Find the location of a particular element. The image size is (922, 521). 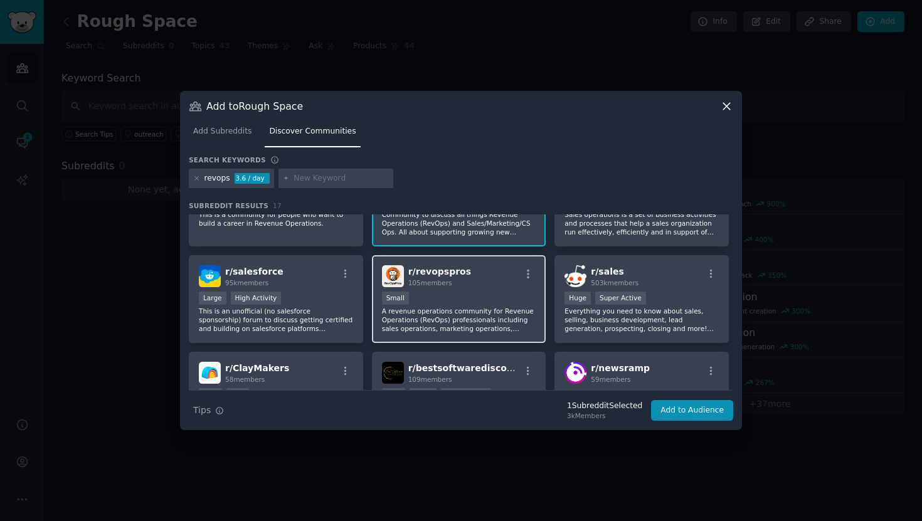

span: Tips is located at coordinates (202, 410).